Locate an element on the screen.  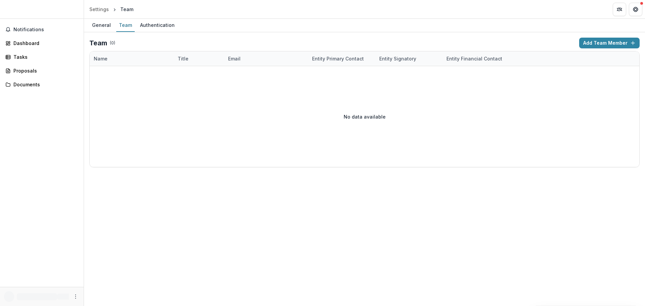
a: Settings is located at coordinates (99, 9).